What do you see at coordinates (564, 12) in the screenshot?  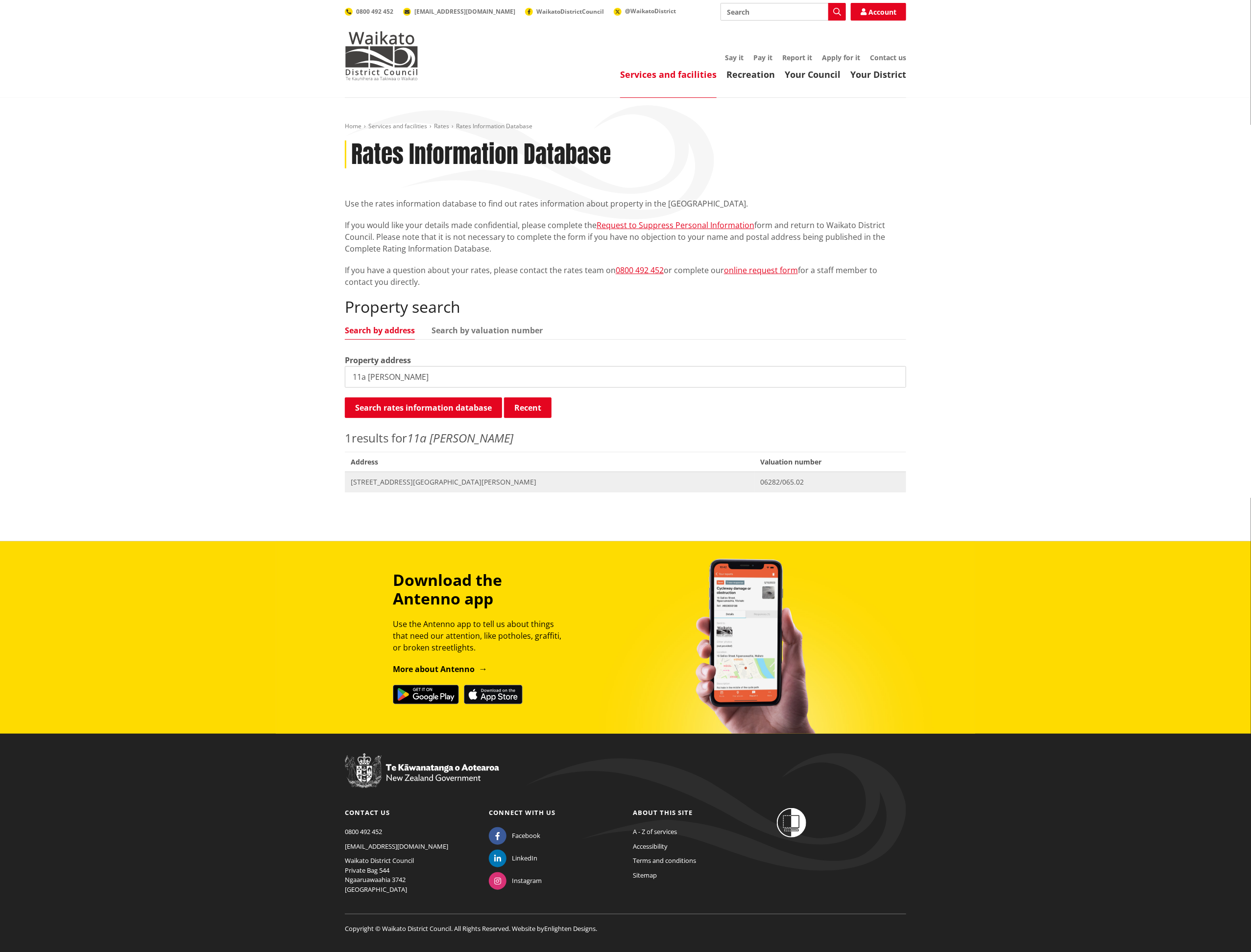 I see `a: WaikatoDistrictCouncil` at bounding box center [564, 12].